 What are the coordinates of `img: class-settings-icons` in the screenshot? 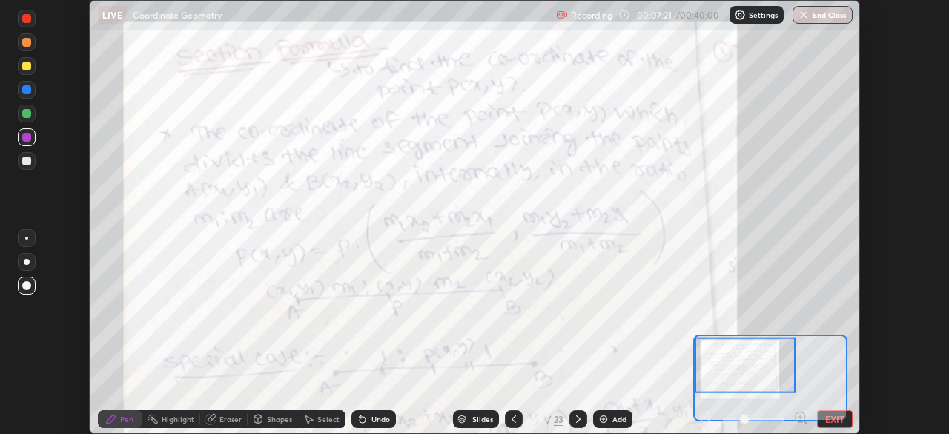 It's located at (740, 15).